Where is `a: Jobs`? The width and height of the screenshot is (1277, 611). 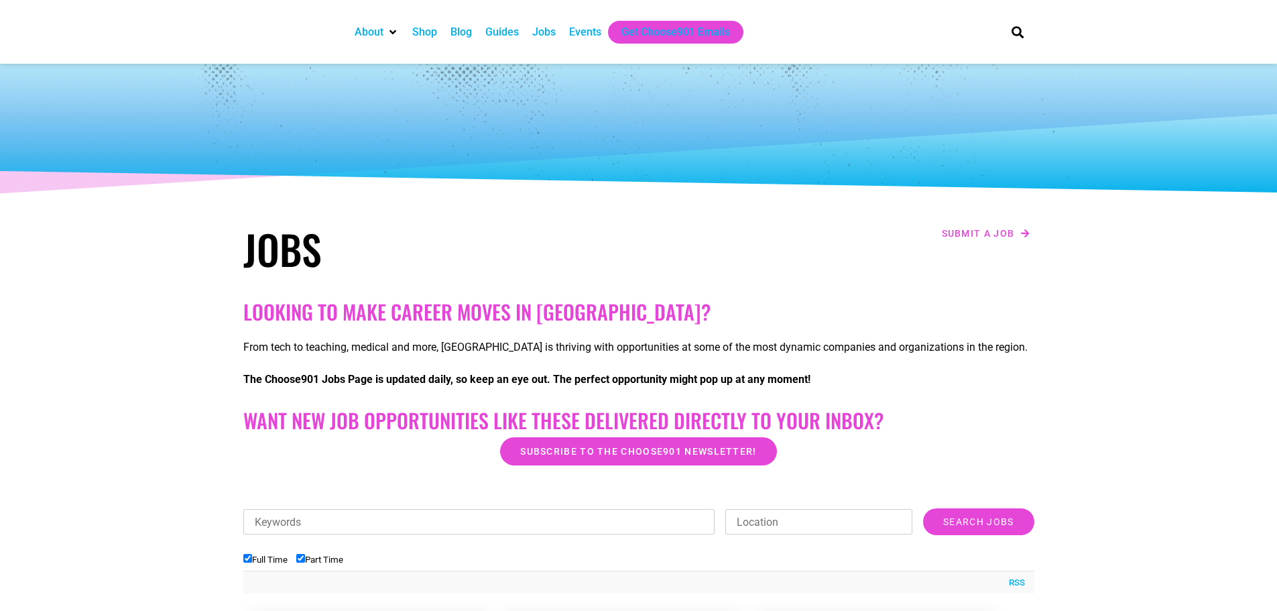 a: Jobs is located at coordinates (544, 32).